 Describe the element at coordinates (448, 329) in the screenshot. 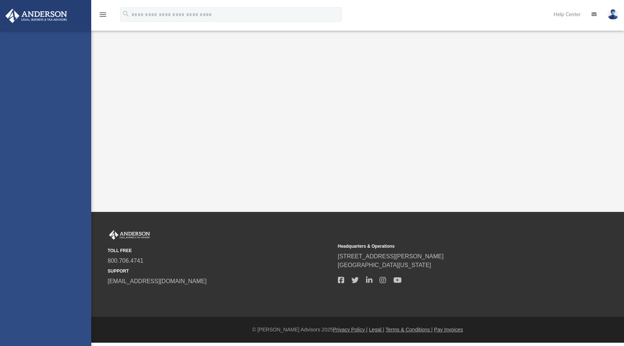

I see `a: Pay Invoices` at that location.